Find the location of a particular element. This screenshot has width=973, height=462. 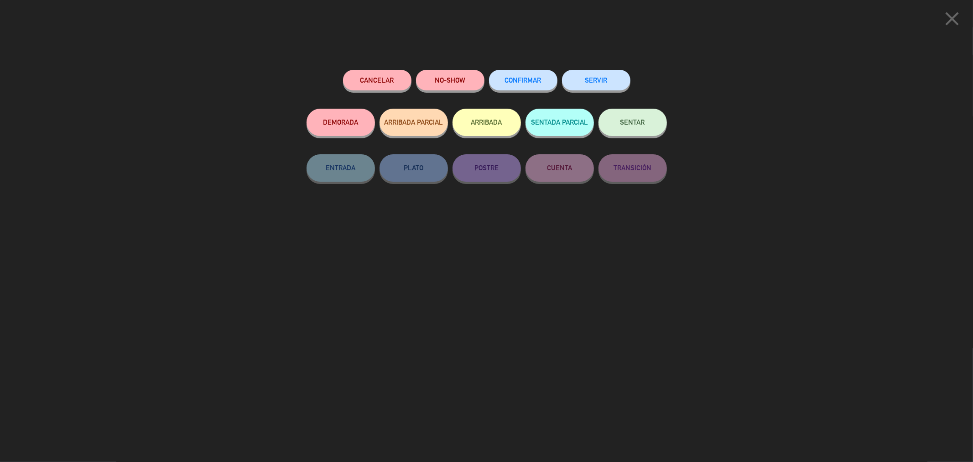

button: POSTRE is located at coordinates (487, 168).